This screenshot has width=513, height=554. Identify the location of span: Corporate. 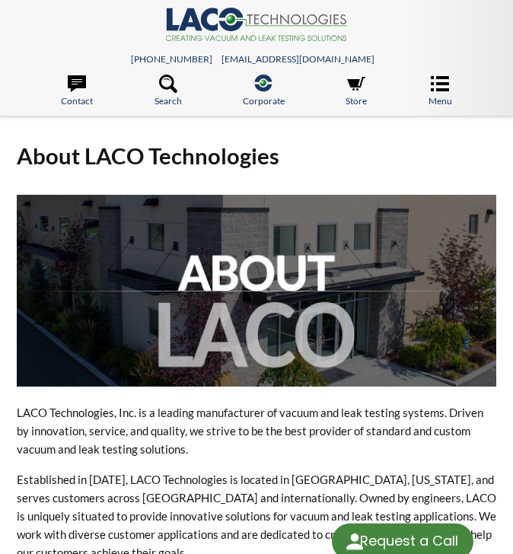
(263, 100).